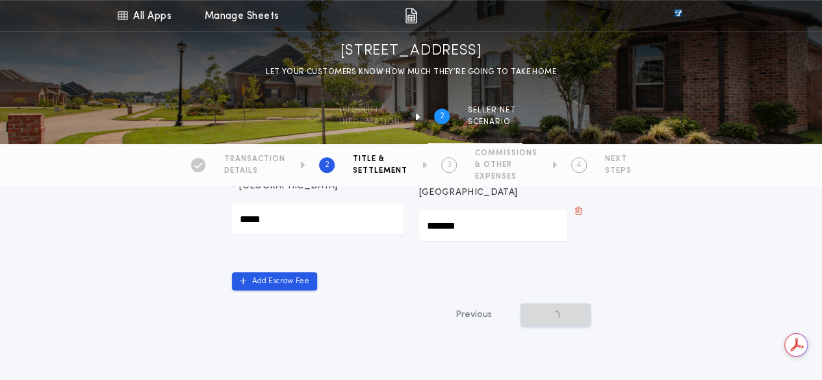  What do you see at coordinates (255, 159) in the screenshot?
I see `span: TRANSACTION` at bounding box center [255, 159].